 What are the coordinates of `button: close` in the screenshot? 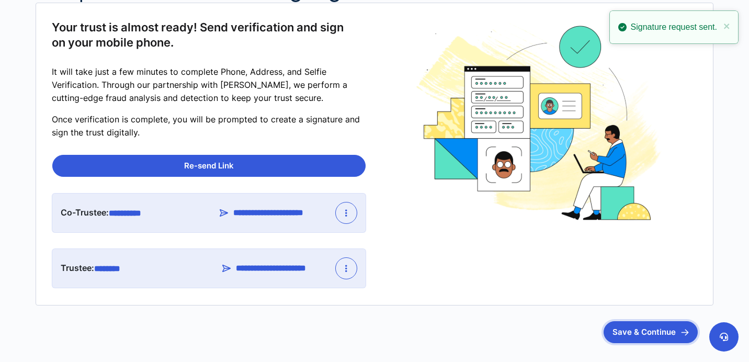 It's located at (727, 27).